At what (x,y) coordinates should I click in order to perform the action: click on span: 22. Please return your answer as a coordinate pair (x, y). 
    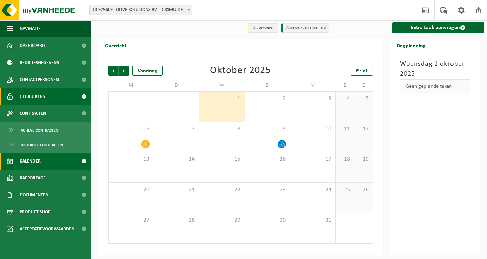
    Looking at the image, I should click on (222, 190).